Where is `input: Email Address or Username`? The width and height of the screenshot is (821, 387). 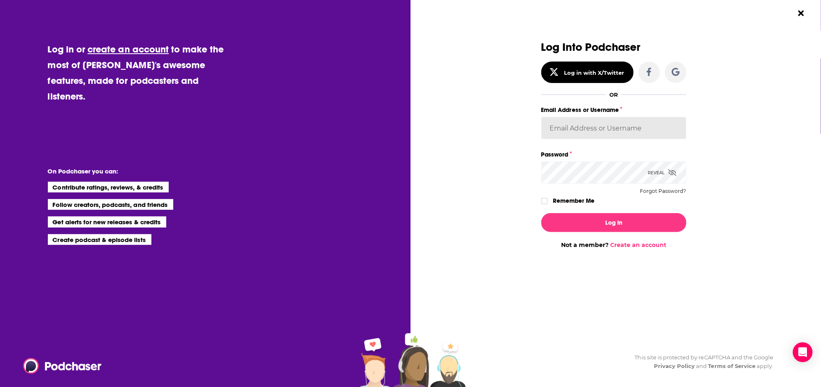
input: Email Address or Username is located at coordinates (614, 128).